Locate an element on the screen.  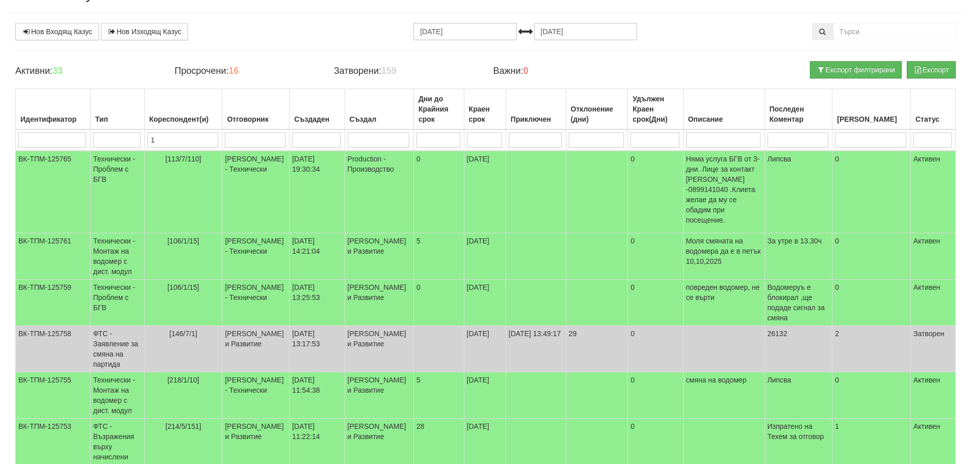
td: 2 is located at coordinates (871, 349).